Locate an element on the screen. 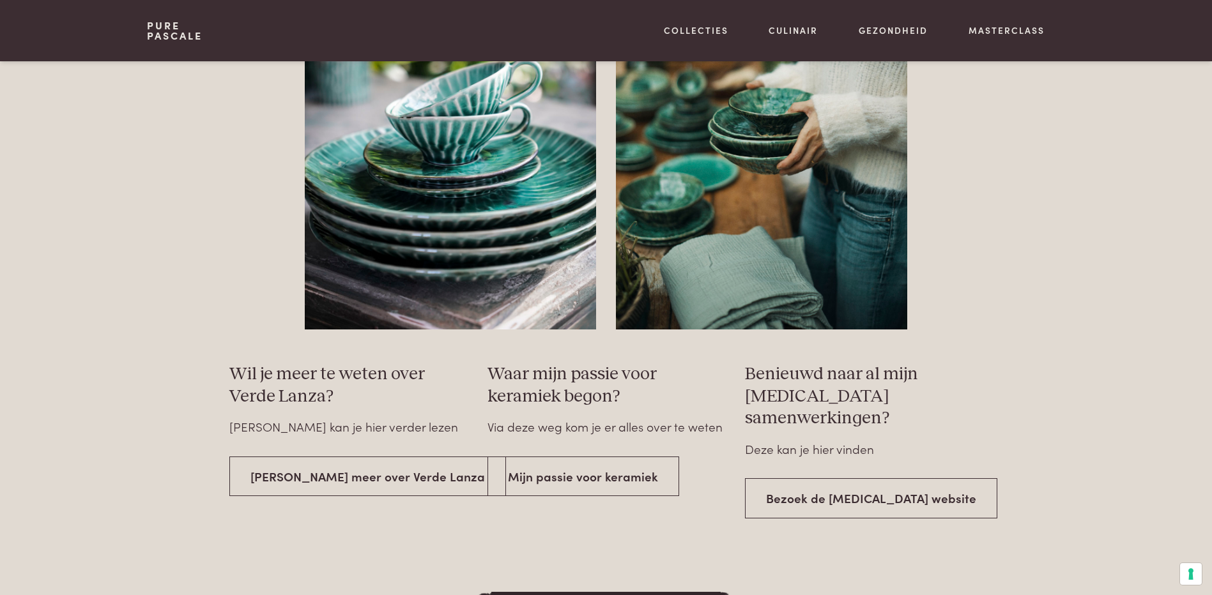  button: Uw voorkeuren voor toestemming voor trackingtechnologieën is located at coordinates (1191, 574).